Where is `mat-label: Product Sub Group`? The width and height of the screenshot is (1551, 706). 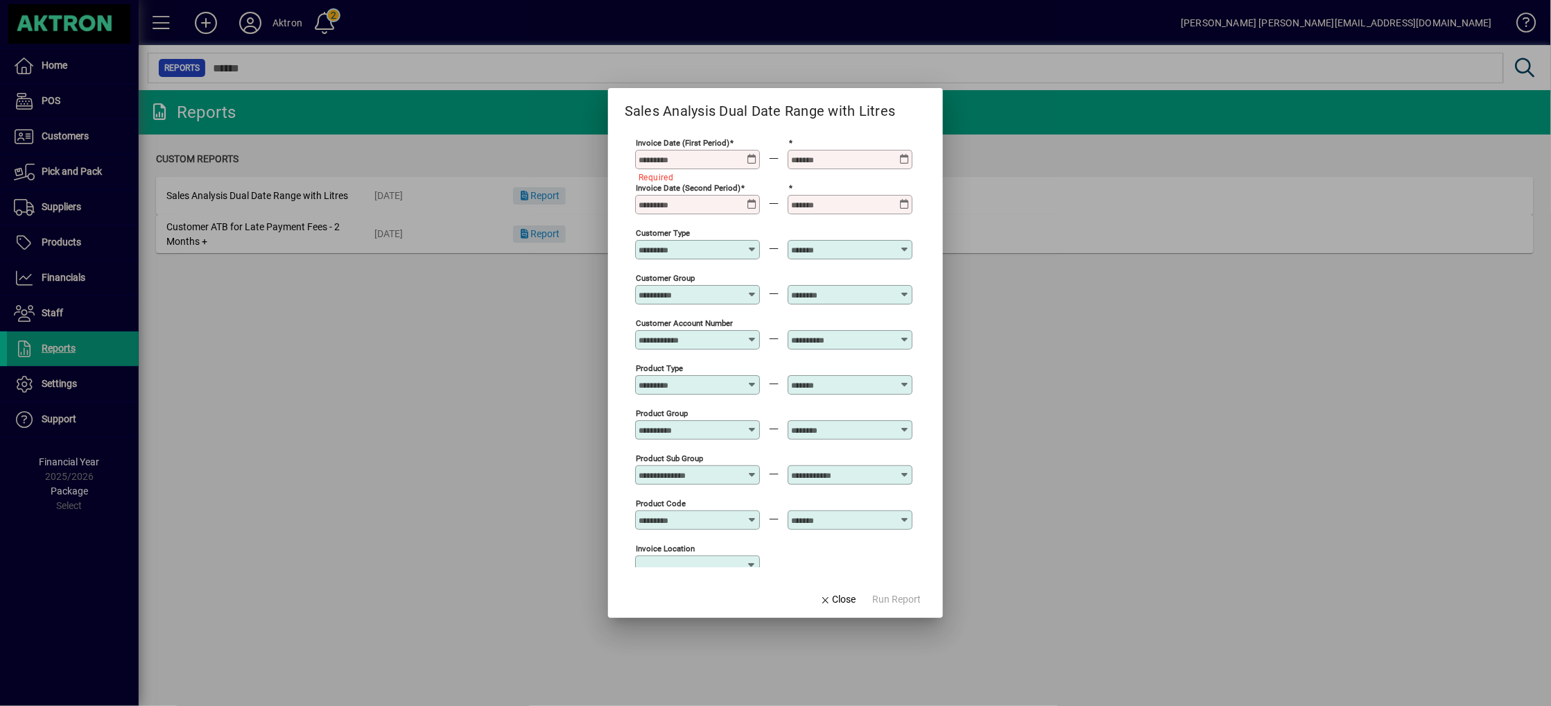
mat-label: Product Sub Group is located at coordinates (669, 458).